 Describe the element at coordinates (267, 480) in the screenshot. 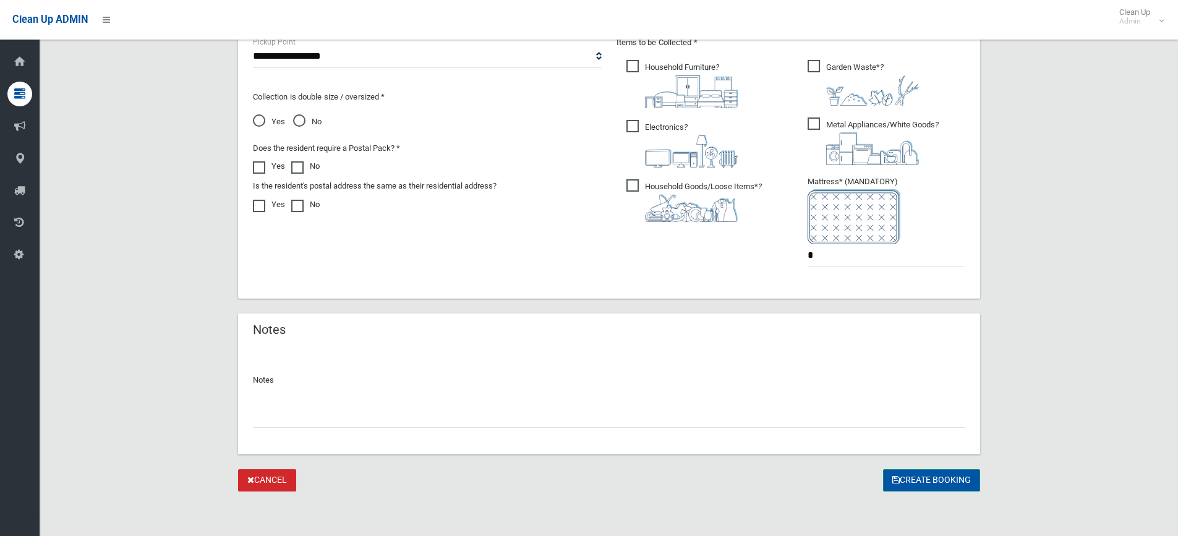

I see `a: Cancel` at that location.